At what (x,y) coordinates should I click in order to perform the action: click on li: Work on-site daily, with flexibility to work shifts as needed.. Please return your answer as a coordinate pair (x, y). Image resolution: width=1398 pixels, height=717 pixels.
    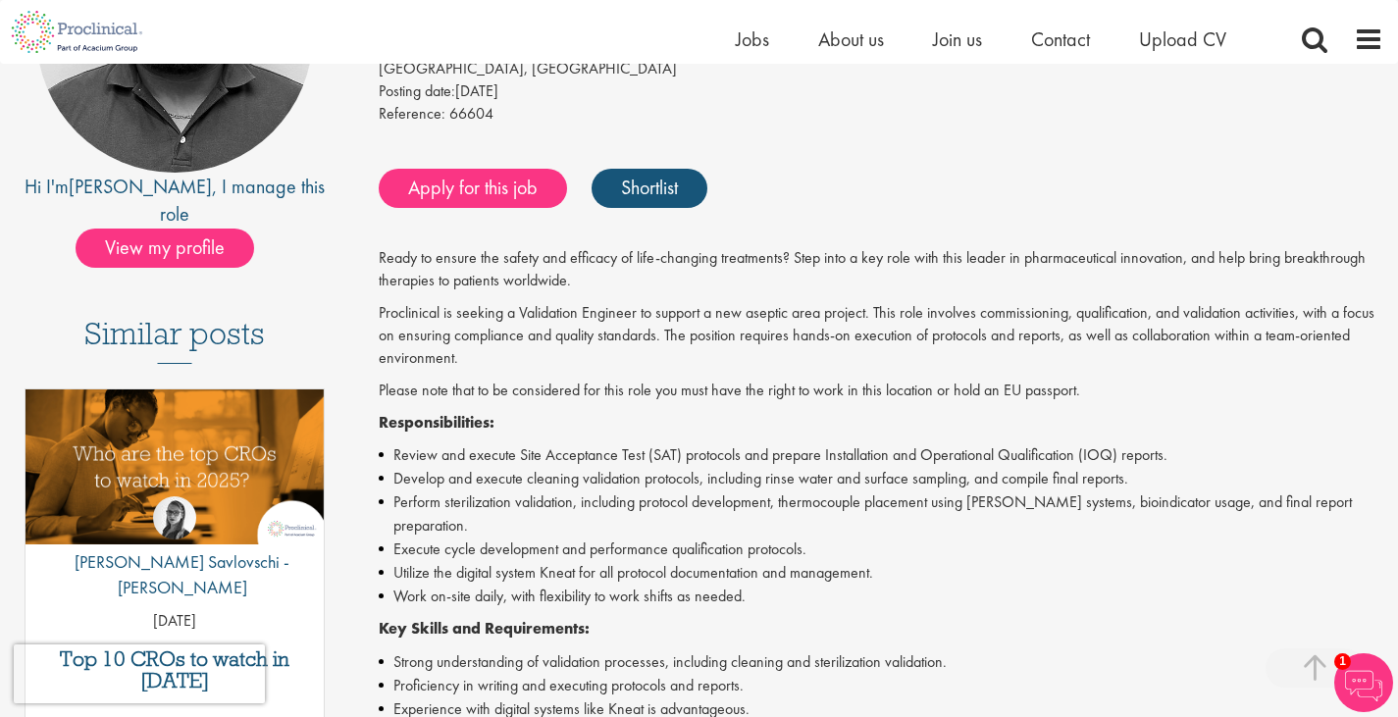
    Looking at the image, I should click on (881, 597).